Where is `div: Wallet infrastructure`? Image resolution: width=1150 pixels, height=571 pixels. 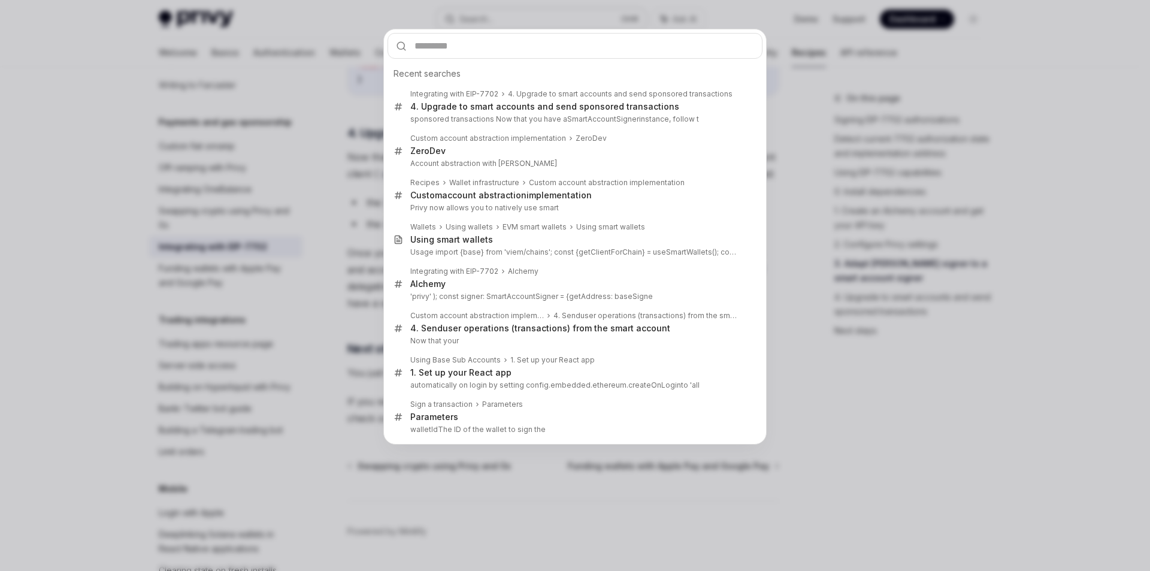 div: Wallet infrastructure is located at coordinates (484, 183).